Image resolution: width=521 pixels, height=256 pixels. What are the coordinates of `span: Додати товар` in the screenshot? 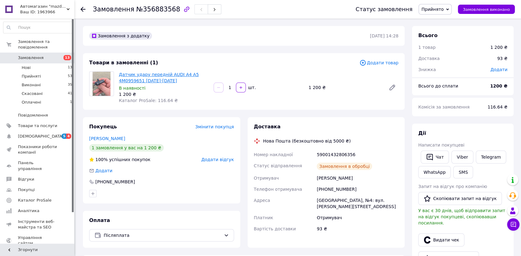 It's located at (379, 63).